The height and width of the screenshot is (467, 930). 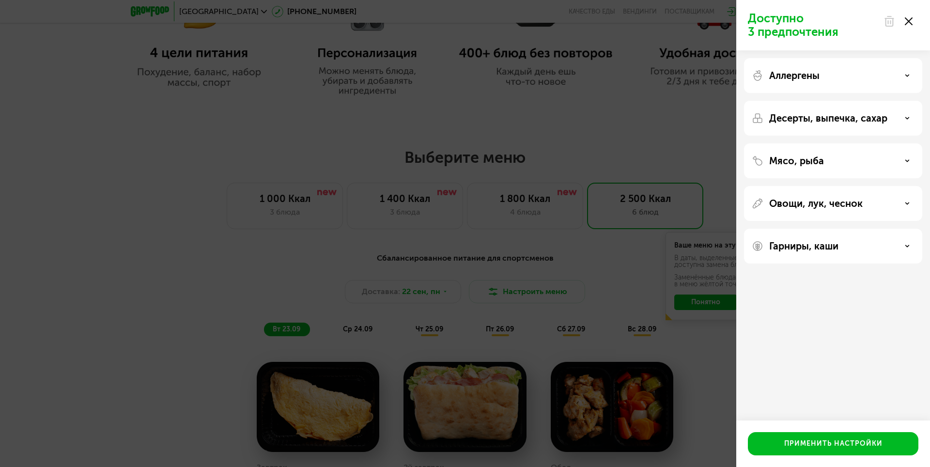 What do you see at coordinates (816, 204) in the screenshot?
I see `p: Овощи, лук, чеснок` at bounding box center [816, 204].